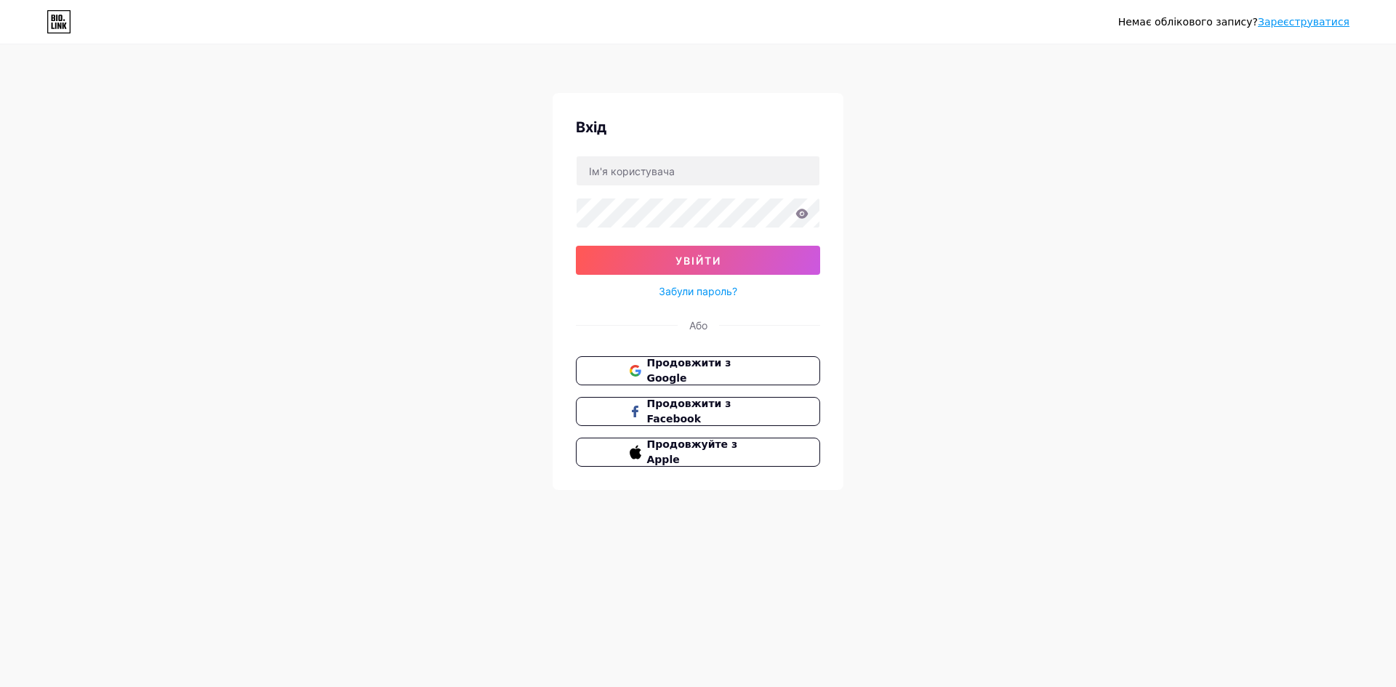  I want to click on input: Ім'я користувача, so click(698, 171).